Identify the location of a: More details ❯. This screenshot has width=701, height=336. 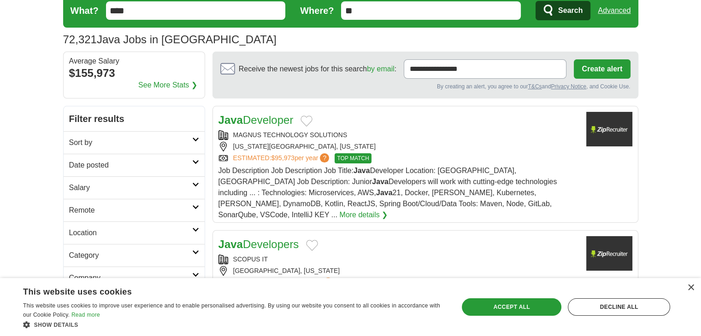
(363, 215).